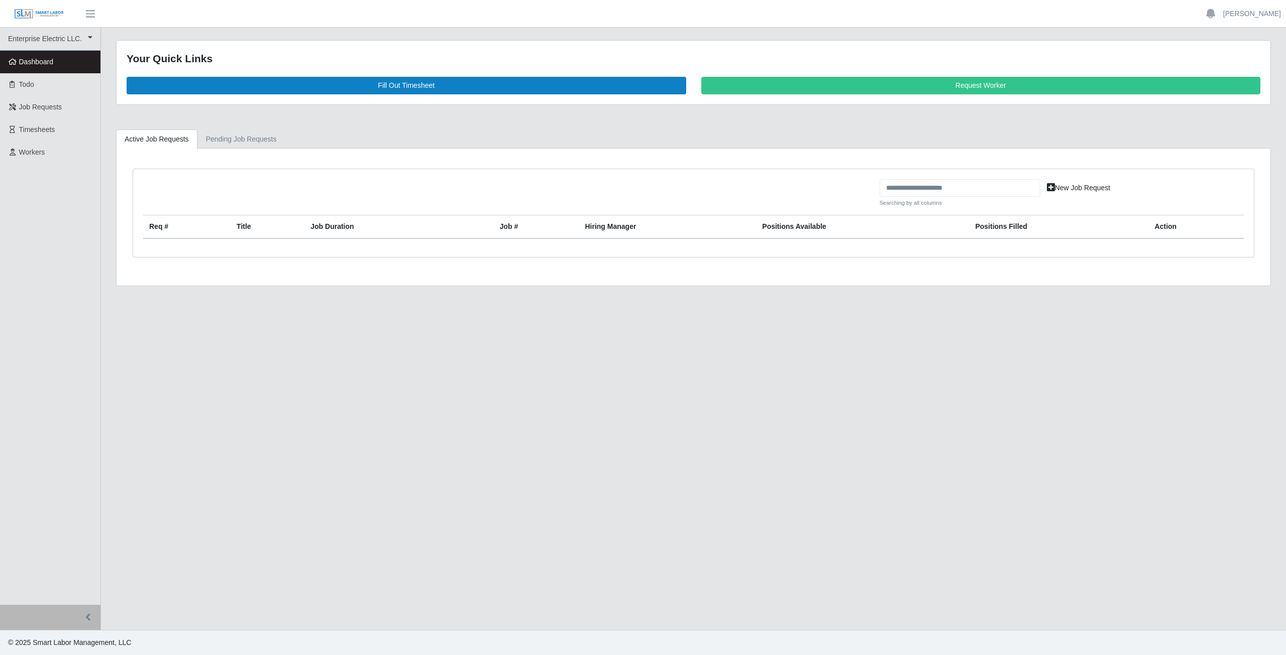 The width and height of the screenshot is (1286, 655). What do you see at coordinates (27, 84) in the screenshot?
I see `span: Todo` at bounding box center [27, 84].